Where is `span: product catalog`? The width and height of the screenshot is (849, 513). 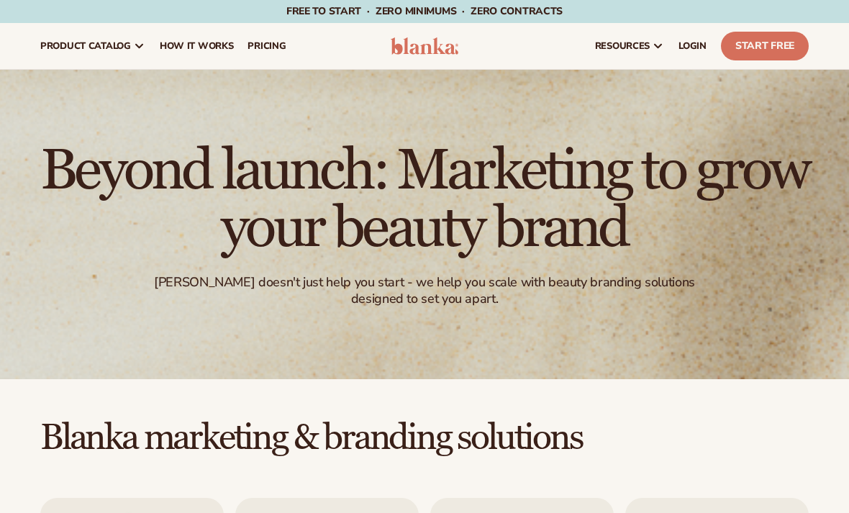 span: product catalog is located at coordinates (86, 46).